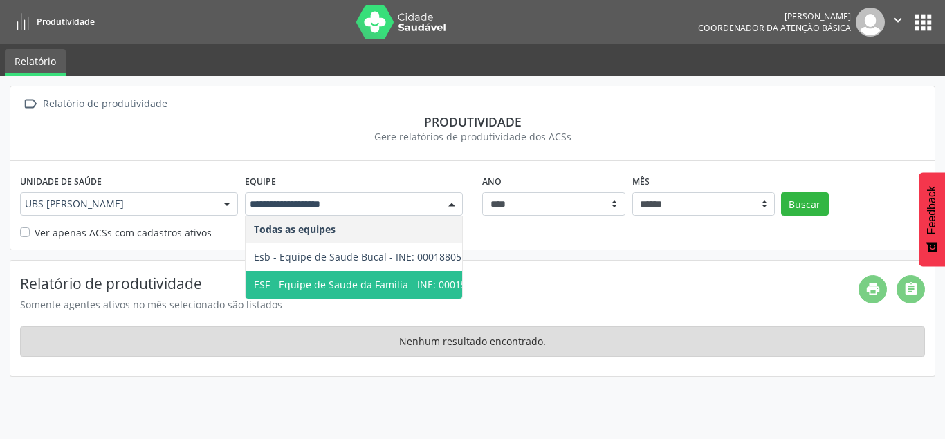  Describe the element at coordinates (439, 284) in the screenshot. I see `h4: Relatório de produtividade` at that location.